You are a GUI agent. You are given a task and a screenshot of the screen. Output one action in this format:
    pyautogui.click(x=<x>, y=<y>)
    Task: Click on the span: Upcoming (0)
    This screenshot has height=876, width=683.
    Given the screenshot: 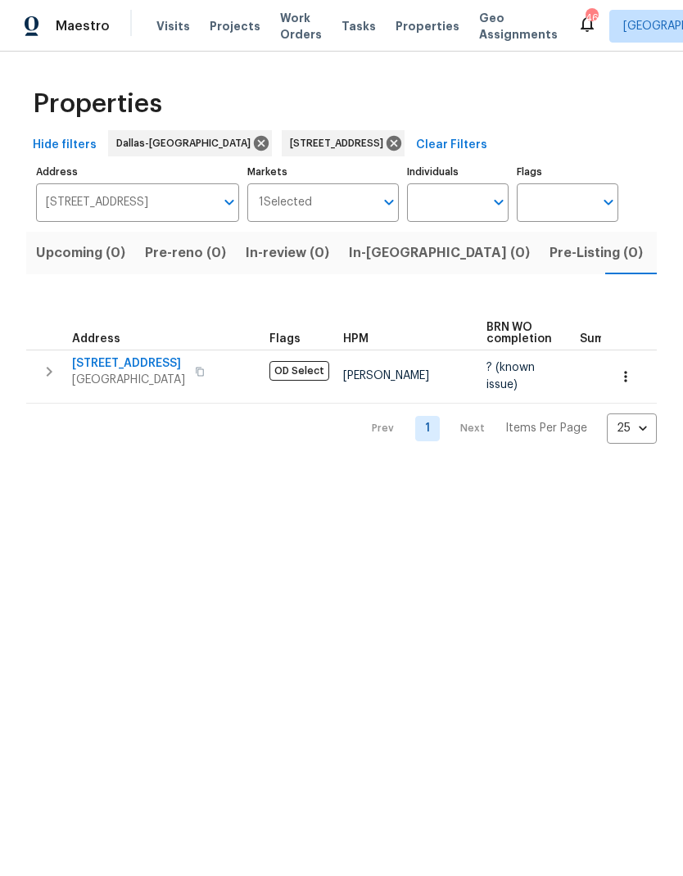 What is the action you would take?
    pyautogui.click(x=80, y=253)
    